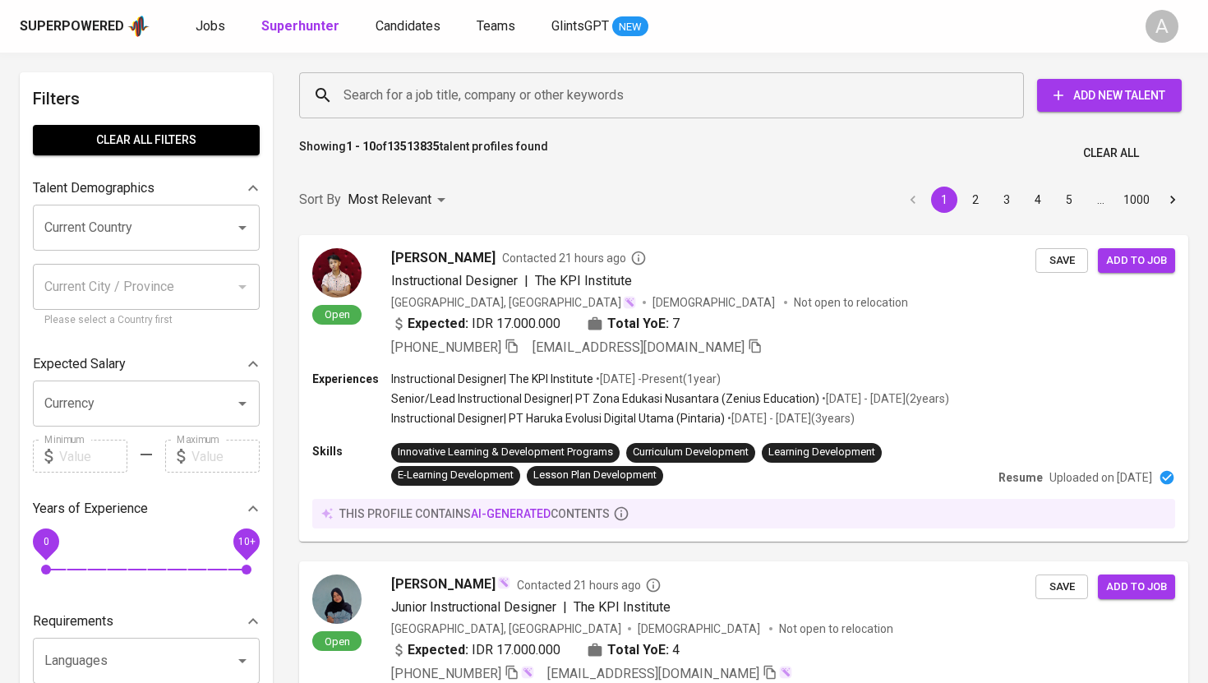 The image size is (1208, 683). Describe the element at coordinates (138, 26) in the screenshot. I see `img: app logo` at that location.